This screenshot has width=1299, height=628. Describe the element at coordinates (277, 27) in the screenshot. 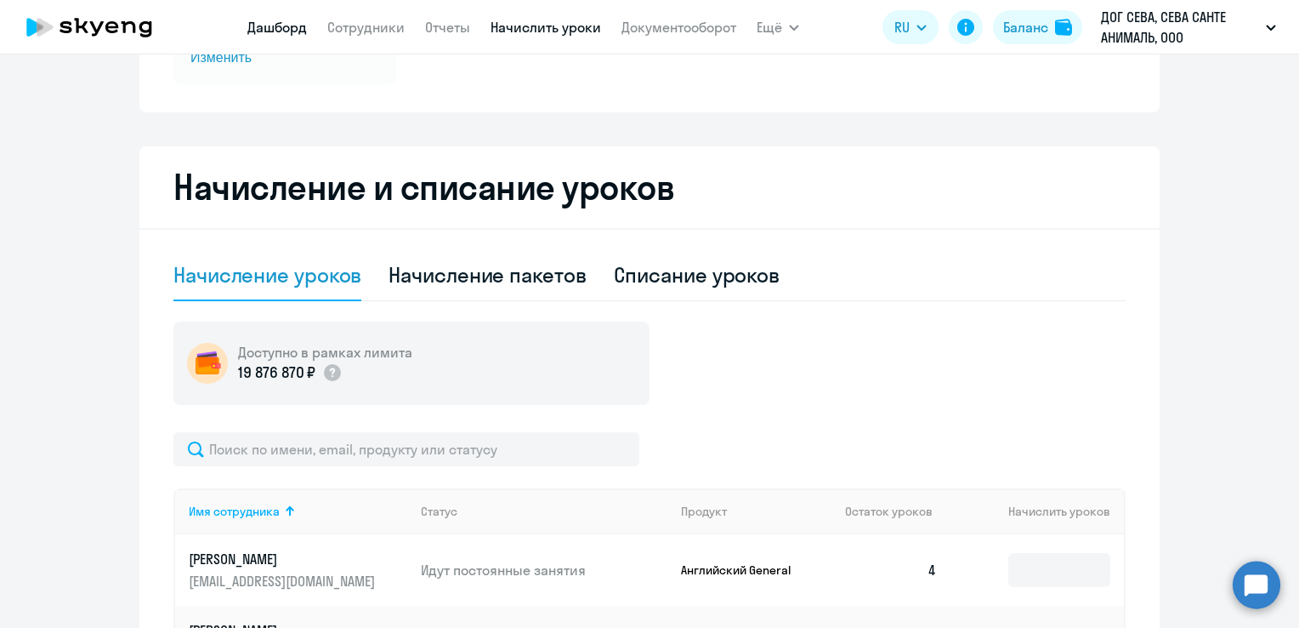

I see `a: Дашборд` at that location.